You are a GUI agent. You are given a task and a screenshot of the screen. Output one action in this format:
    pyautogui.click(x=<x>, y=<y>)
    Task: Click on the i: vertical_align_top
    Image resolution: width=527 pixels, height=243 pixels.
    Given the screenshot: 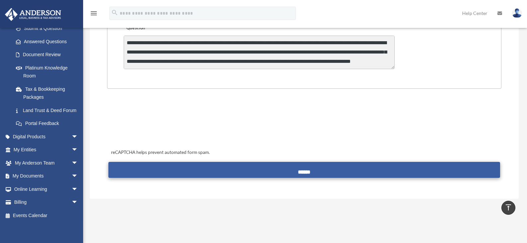 What is the action you would take?
    pyautogui.click(x=509, y=208)
    